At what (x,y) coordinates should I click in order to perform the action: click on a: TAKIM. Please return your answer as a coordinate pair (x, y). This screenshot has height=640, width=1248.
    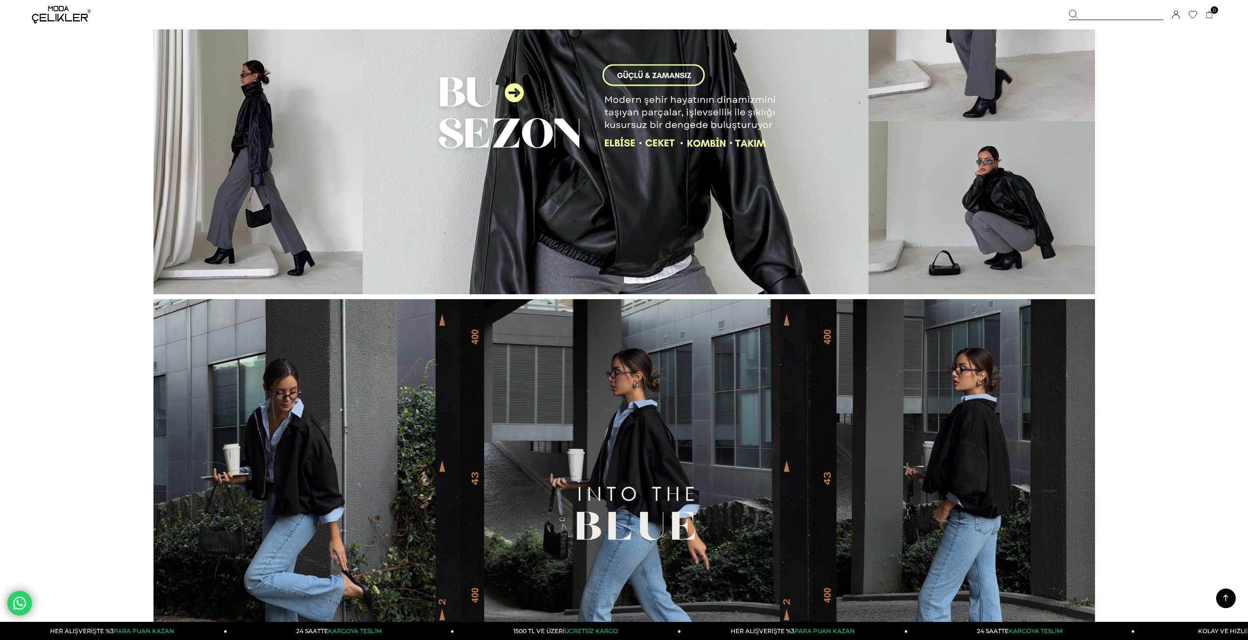
    Looking at the image, I should click on (99, 36).